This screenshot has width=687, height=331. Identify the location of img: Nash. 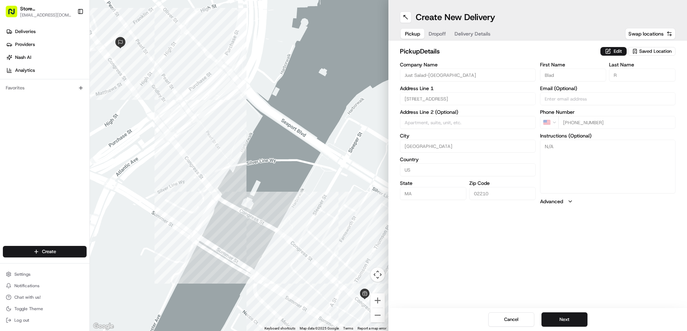
(14, 14).